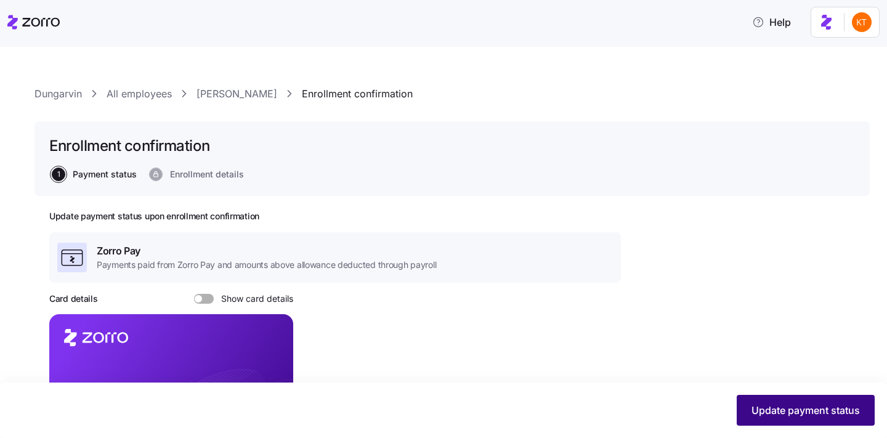  What do you see at coordinates (73, 299) in the screenshot?
I see `h3: Card details` at bounding box center [73, 299].